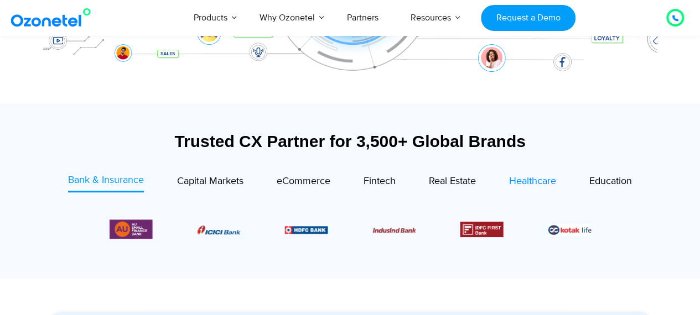 The width and height of the screenshot is (700, 315). What do you see at coordinates (210, 182) in the screenshot?
I see `span: Capital Markets` at bounding box center [210, 182].